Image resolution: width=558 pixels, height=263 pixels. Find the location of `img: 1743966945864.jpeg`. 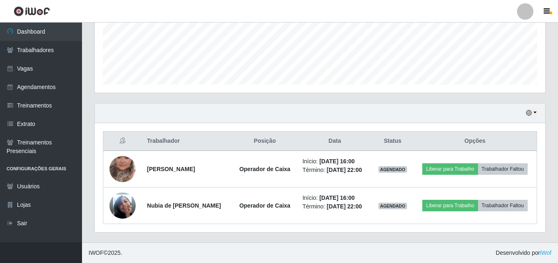

img: 1743966945864.jpeg is located at coordinates (123, 205).